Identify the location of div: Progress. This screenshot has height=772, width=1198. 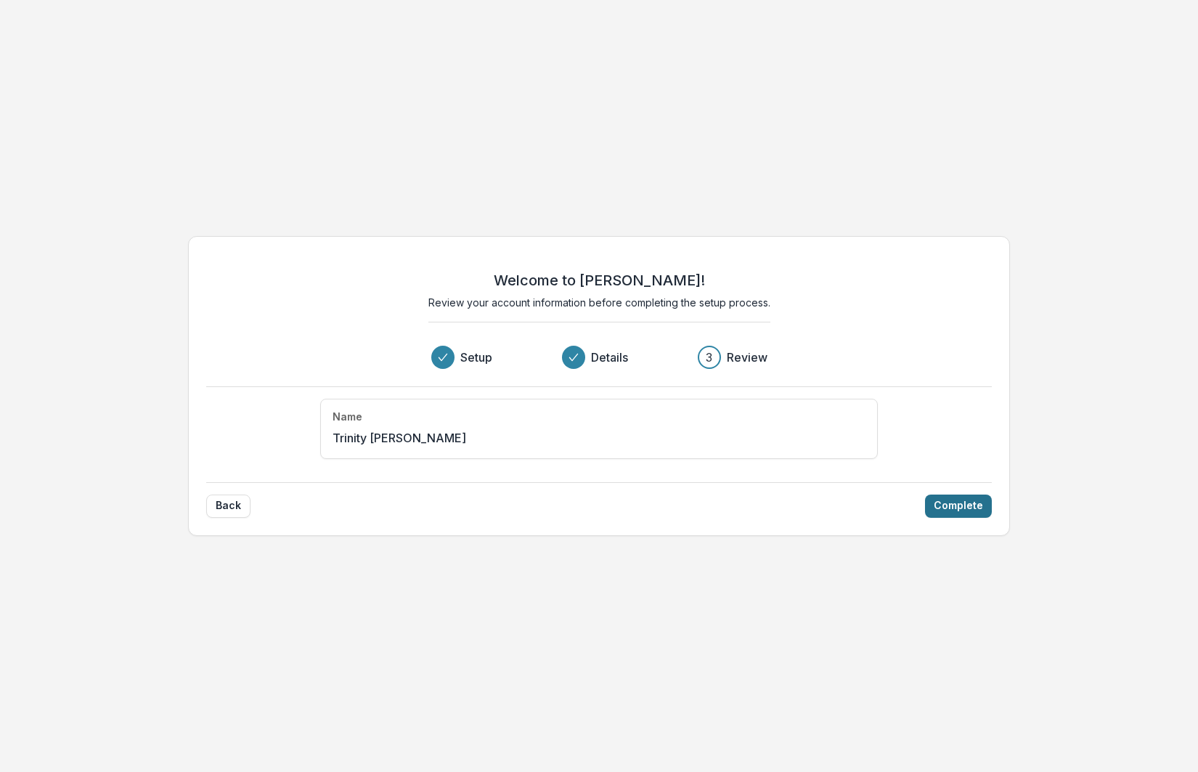
(599, 357).